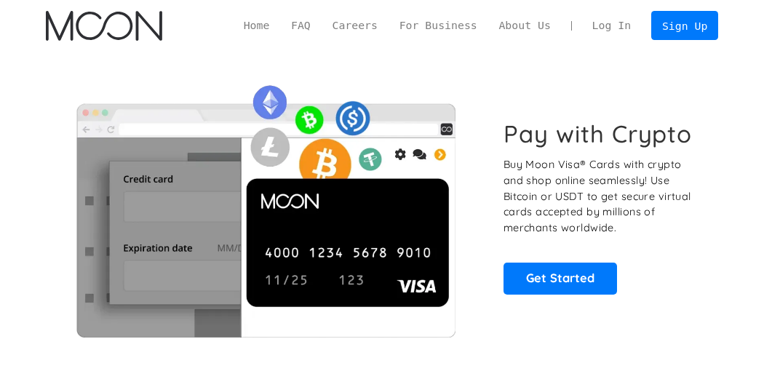 The width and height of the screenshot is (764, 387). What do you see at coordinates (611, 25) in the screenshot?
I see `a: Log In` at bounding box center [611, 25].